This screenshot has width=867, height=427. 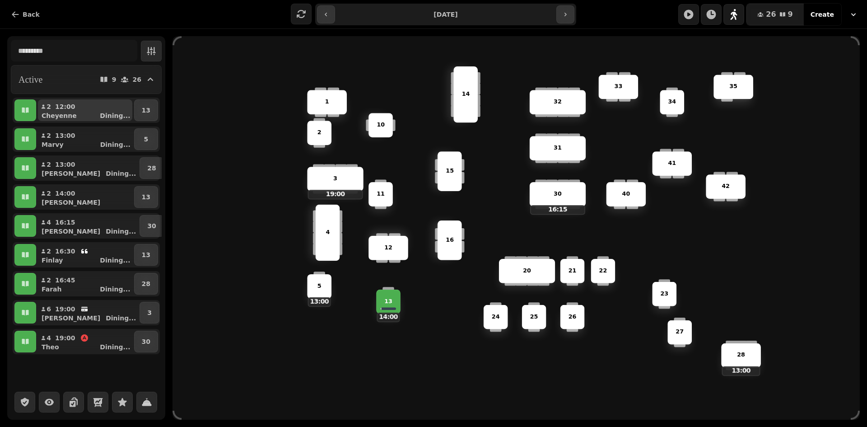 What do you see at coordinates (450, 171) in the screenshot?
I see `p: 15` at bounding box center [450, 171].